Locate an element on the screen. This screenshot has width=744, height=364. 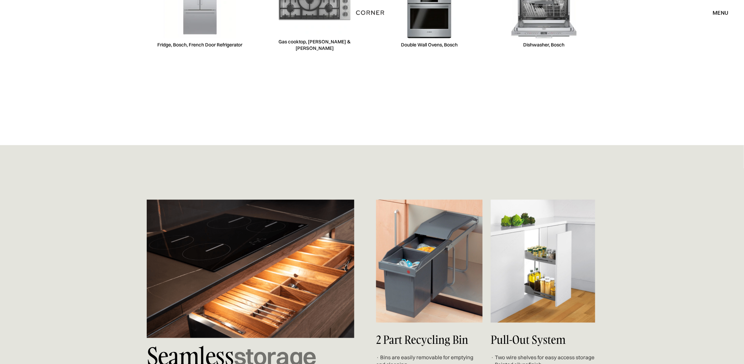
img: Cutlery drawer with lighting under the cabinet inside is located at coordinates (250, 269).